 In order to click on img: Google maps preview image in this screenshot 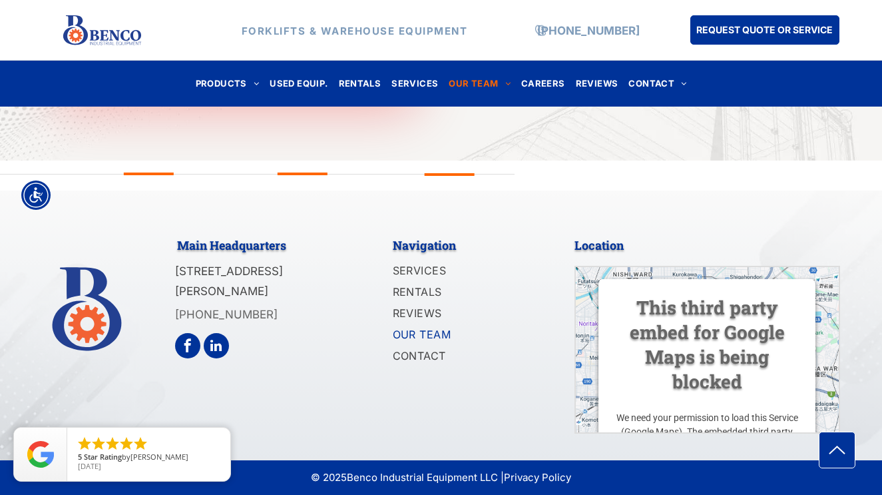, I will do `click(707, 373)`.